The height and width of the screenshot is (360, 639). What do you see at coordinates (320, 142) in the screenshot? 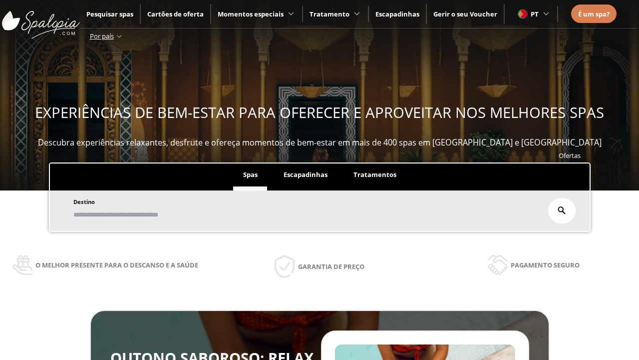
I see `span: Descubra experiências relaxantes, desfrute e ofereça momentos de bem-estar em mais de 400 spas em...` at bounding box center [320, 142].